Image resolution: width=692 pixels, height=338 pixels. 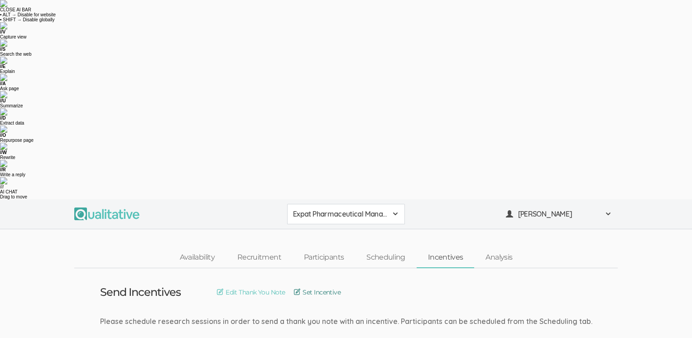 I want to click on a: Edit Thank You Note, so click(x=251, y=292).